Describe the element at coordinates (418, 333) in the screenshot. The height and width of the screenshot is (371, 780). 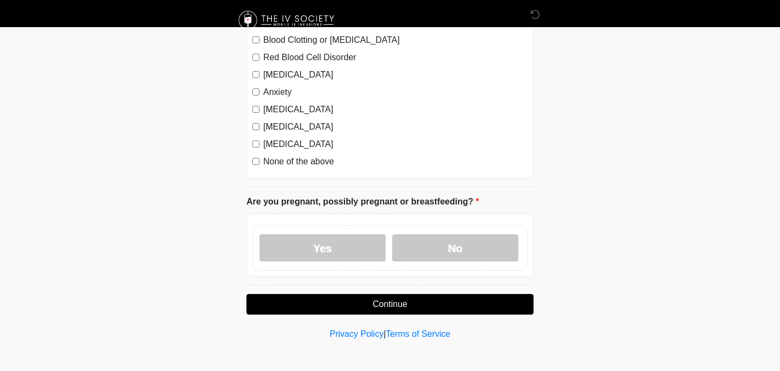
I see `a: Terms of Service` at that location.